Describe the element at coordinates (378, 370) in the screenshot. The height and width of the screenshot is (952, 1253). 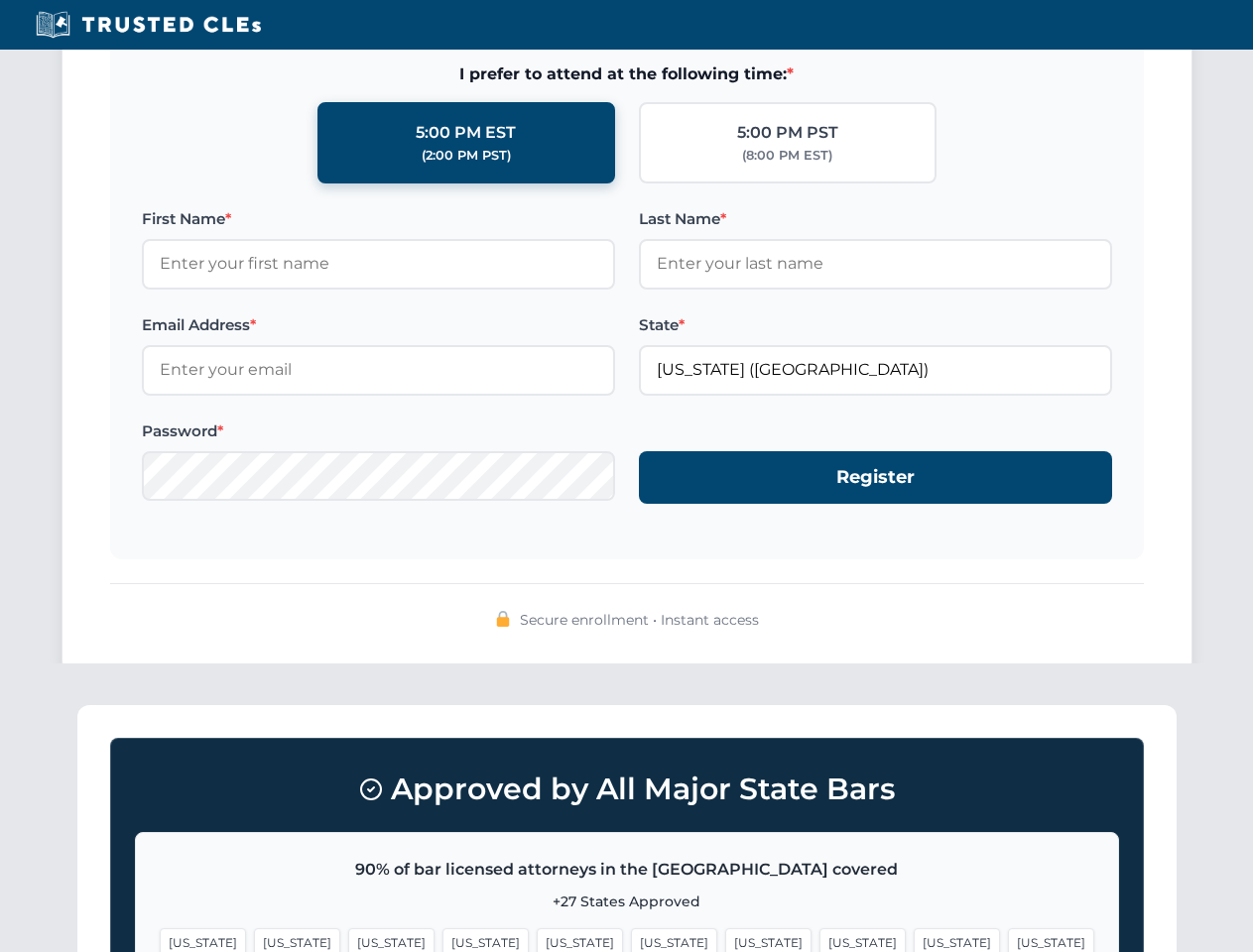
I see `input: Enter your email` at that location.